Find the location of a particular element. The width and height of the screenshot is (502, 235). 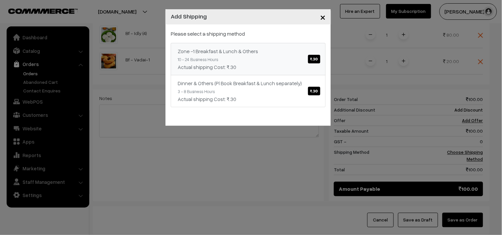

a: Zone -1 Breakfast & Lunch & Others₹.30 10 - 24 Business HoursActual shipping Cost: ₹.30 is located at coordinates (248, 59).